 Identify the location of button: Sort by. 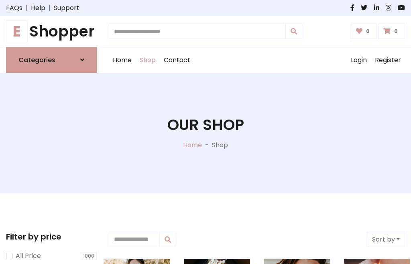
(385, 239).